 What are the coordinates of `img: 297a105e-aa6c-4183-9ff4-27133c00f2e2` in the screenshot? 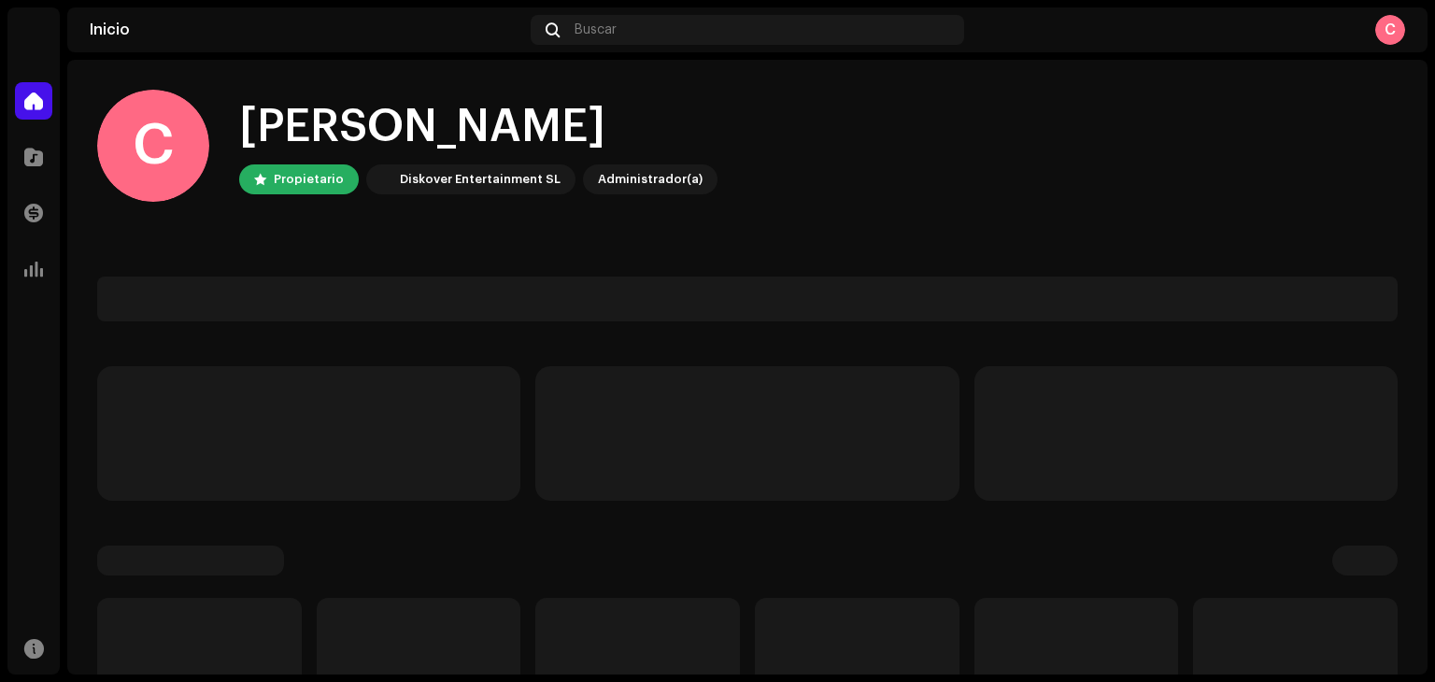 It's located at (381, 179).